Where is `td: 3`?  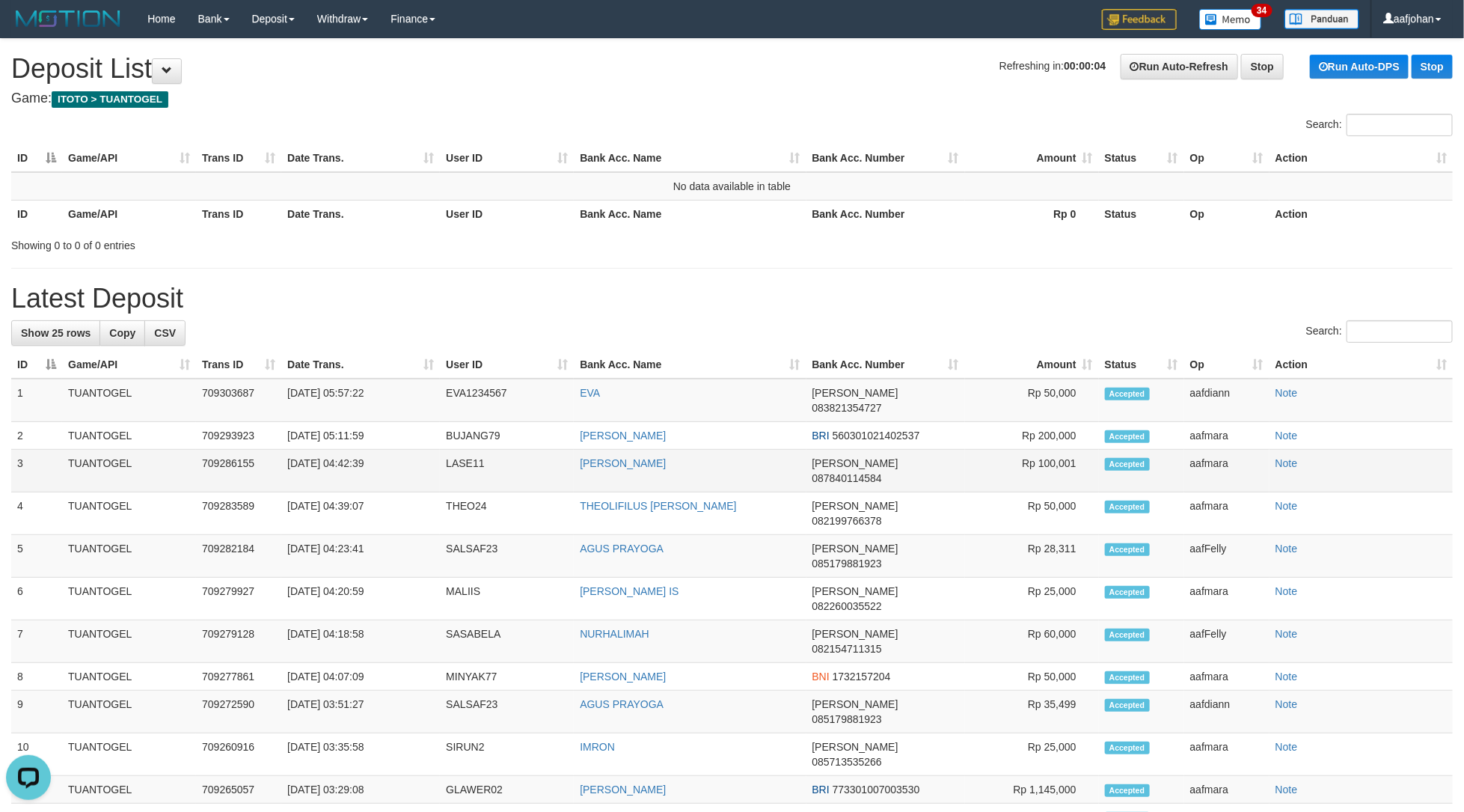
td: 3 is located at coordinates (37, 470).